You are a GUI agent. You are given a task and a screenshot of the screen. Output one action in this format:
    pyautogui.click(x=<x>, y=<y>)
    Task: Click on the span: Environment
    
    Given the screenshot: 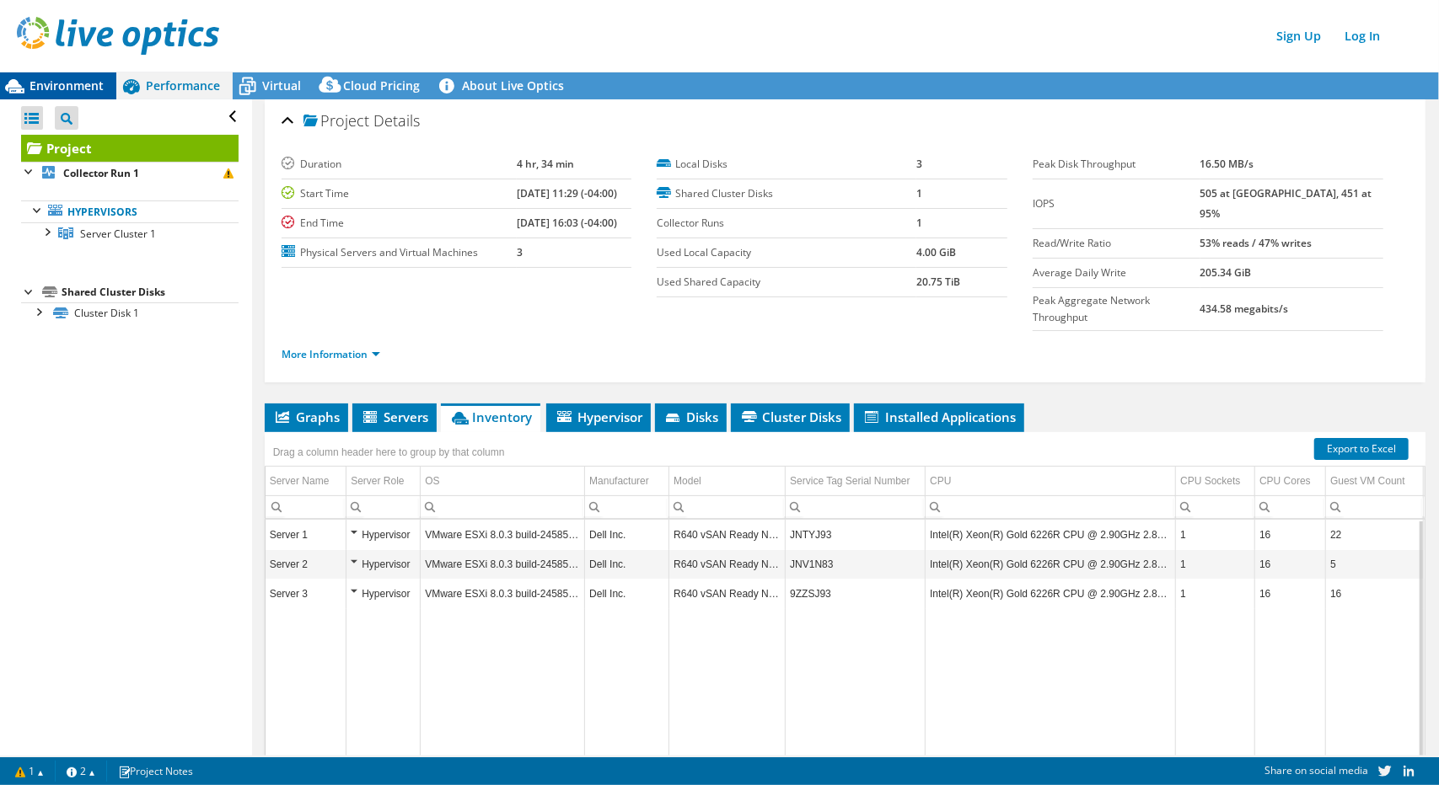 What is the action you would take?
    pyautogui.click(x=67, y=85)
    